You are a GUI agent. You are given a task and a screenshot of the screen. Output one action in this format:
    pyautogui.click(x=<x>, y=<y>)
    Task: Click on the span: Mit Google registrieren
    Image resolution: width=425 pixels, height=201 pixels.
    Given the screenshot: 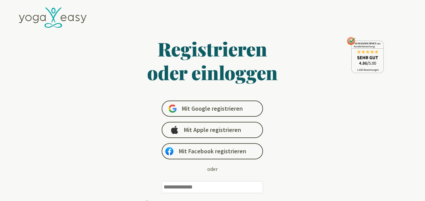 What is the action you would take?
    pyautogui.click(x=213, y=109)
    